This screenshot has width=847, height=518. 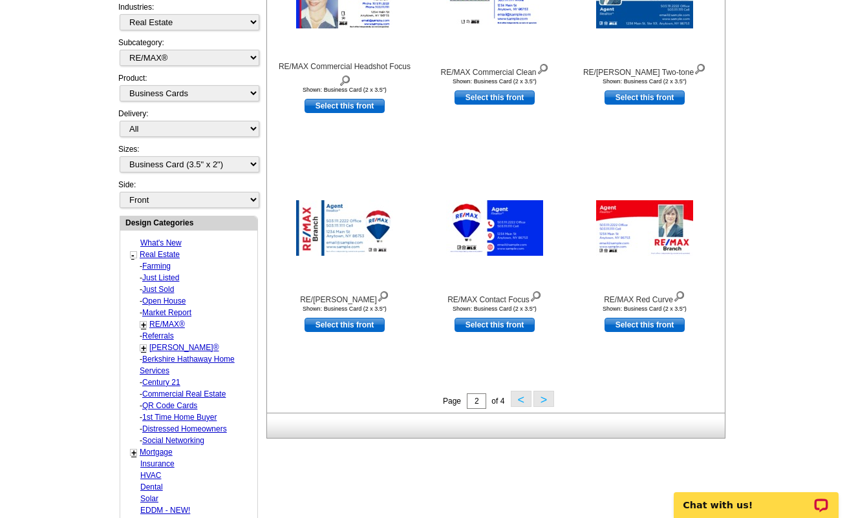 What do you see at coordinates (156, 28) in the screenshot?
I see `button: Open LiveChat chat widget` at bounding box center [156, 28].